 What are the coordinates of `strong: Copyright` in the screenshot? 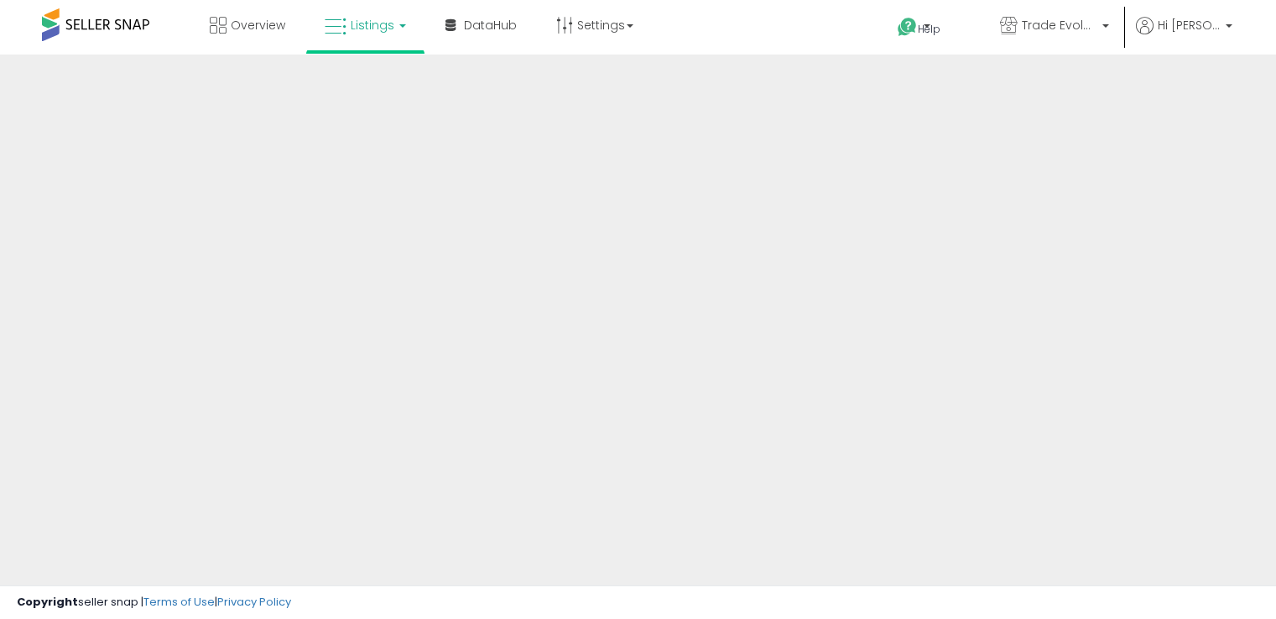 It's located at (47, 602).